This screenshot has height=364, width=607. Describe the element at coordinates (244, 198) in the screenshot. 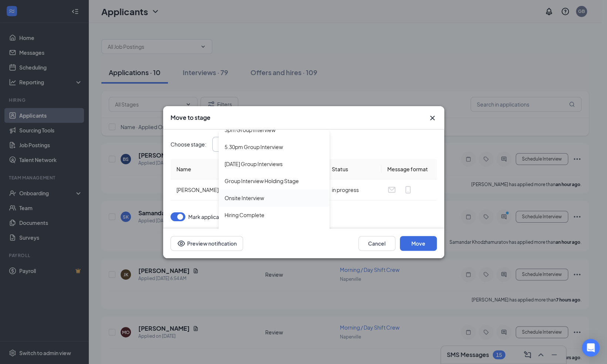

I see `div: Onsite Interview` at that location.